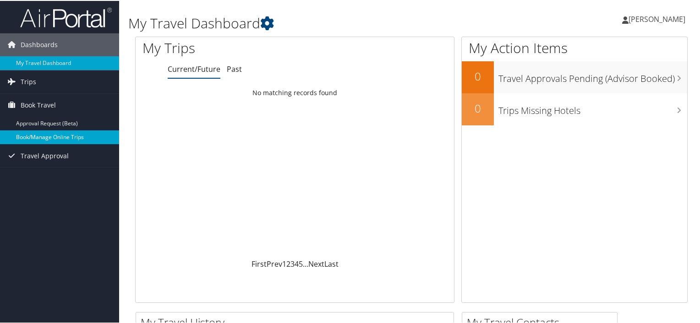 The height and width of the screenshot is (323, 700). What do you see at coordinates (292, 263) in the screenshot?
I see `a: 3` at bounding box center [292, 263].